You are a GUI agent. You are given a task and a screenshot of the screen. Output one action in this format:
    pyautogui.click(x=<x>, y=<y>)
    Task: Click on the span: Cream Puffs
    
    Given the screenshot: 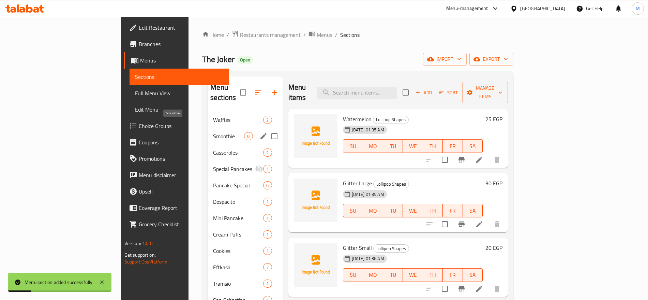 What is the action you would take?
    pyautogui.click(x=238, y=234)
    